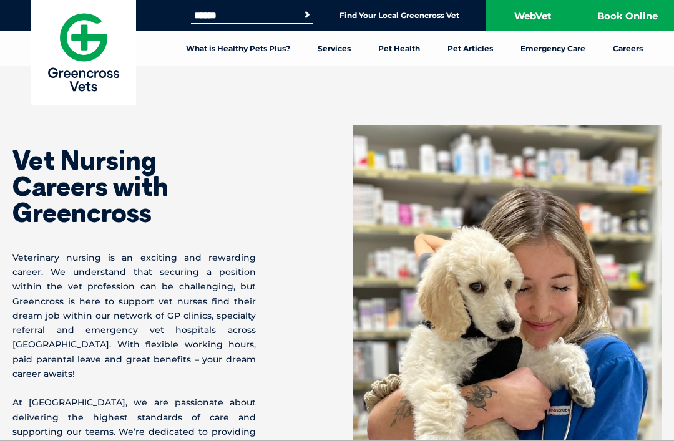 The width and height of the screenshot is (674, 441). Describe the element at coordinates (334, 49) in the screenshot. I see `a: Services` at that location.